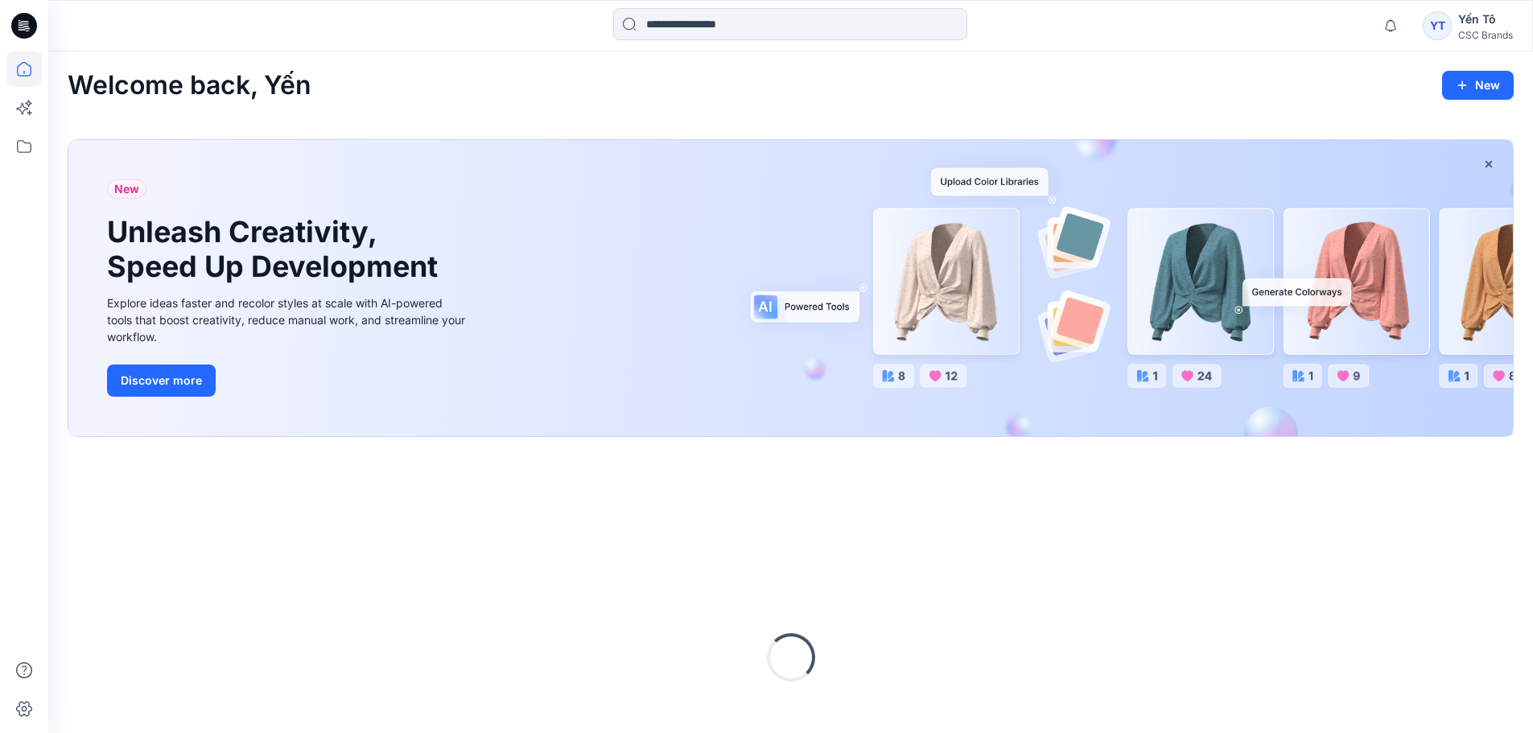 Image resolution: width=1533 pixels, height=733 pixels. What do you see at coordinates (1486, 19) in the screenshot?
I see `div: Yến Tô` at bounding box center [1486, 19].